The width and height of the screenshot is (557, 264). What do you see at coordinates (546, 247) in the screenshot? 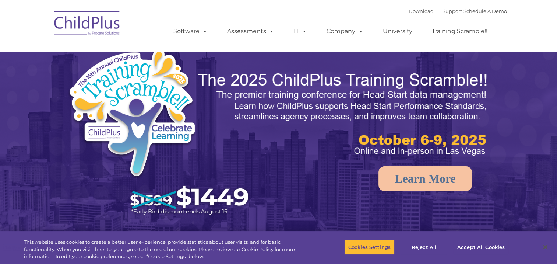
I see `button: Close` at bounding box center [546, 247].